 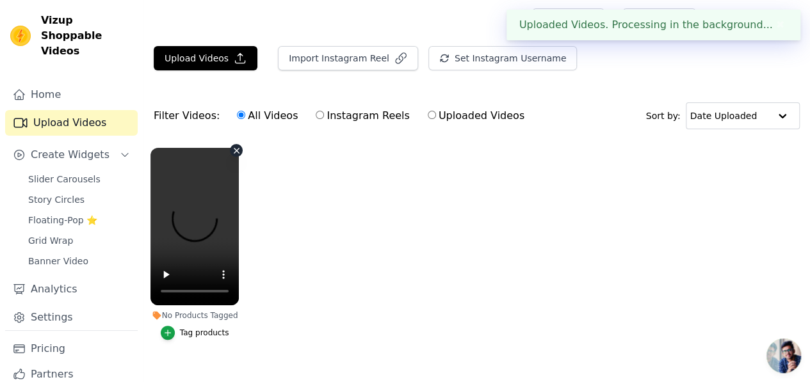 What do you see at coordinates (763, 20) in the screenshot?
I see `p: GlowSpectra7` at bounding box center [763, 20].